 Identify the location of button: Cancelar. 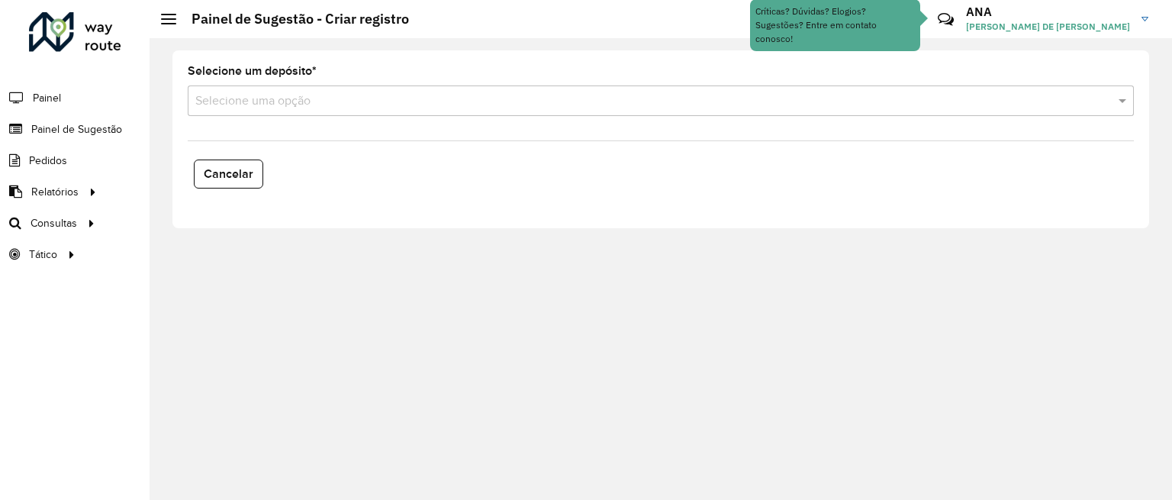
(228, 174).